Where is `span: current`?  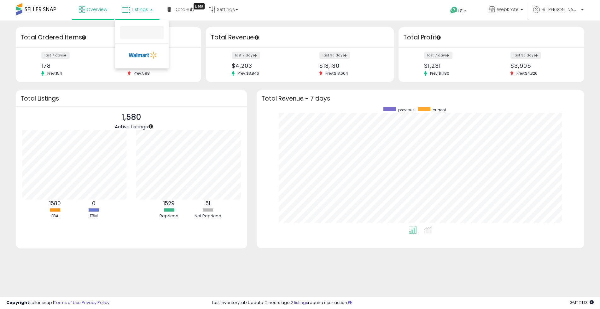 span: current is located at coordinates (439, 110).